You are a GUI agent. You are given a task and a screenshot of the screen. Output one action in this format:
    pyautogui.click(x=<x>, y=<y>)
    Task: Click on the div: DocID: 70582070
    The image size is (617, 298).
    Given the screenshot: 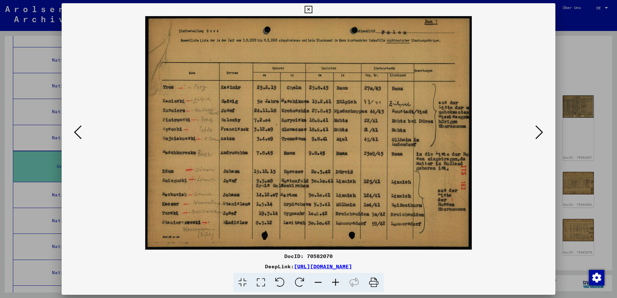 What is the action you would take?
    pyautogui.click(x=309, y=256)
    